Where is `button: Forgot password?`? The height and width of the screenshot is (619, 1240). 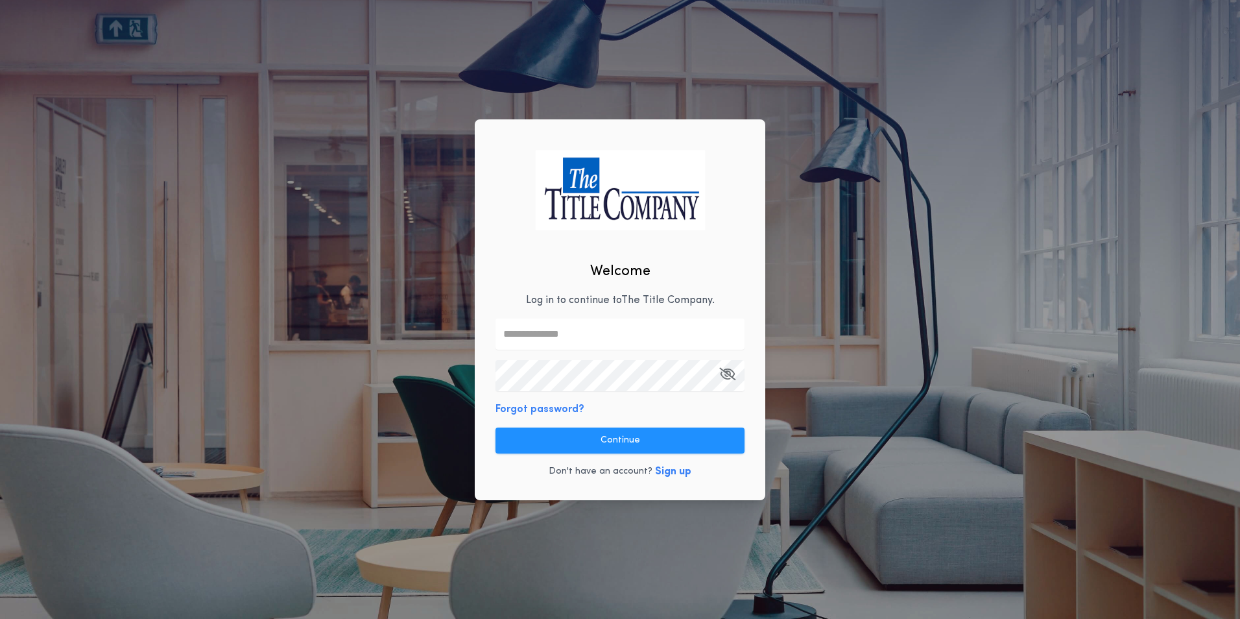
button: Forgot password? is located at coordinates (540, 409).